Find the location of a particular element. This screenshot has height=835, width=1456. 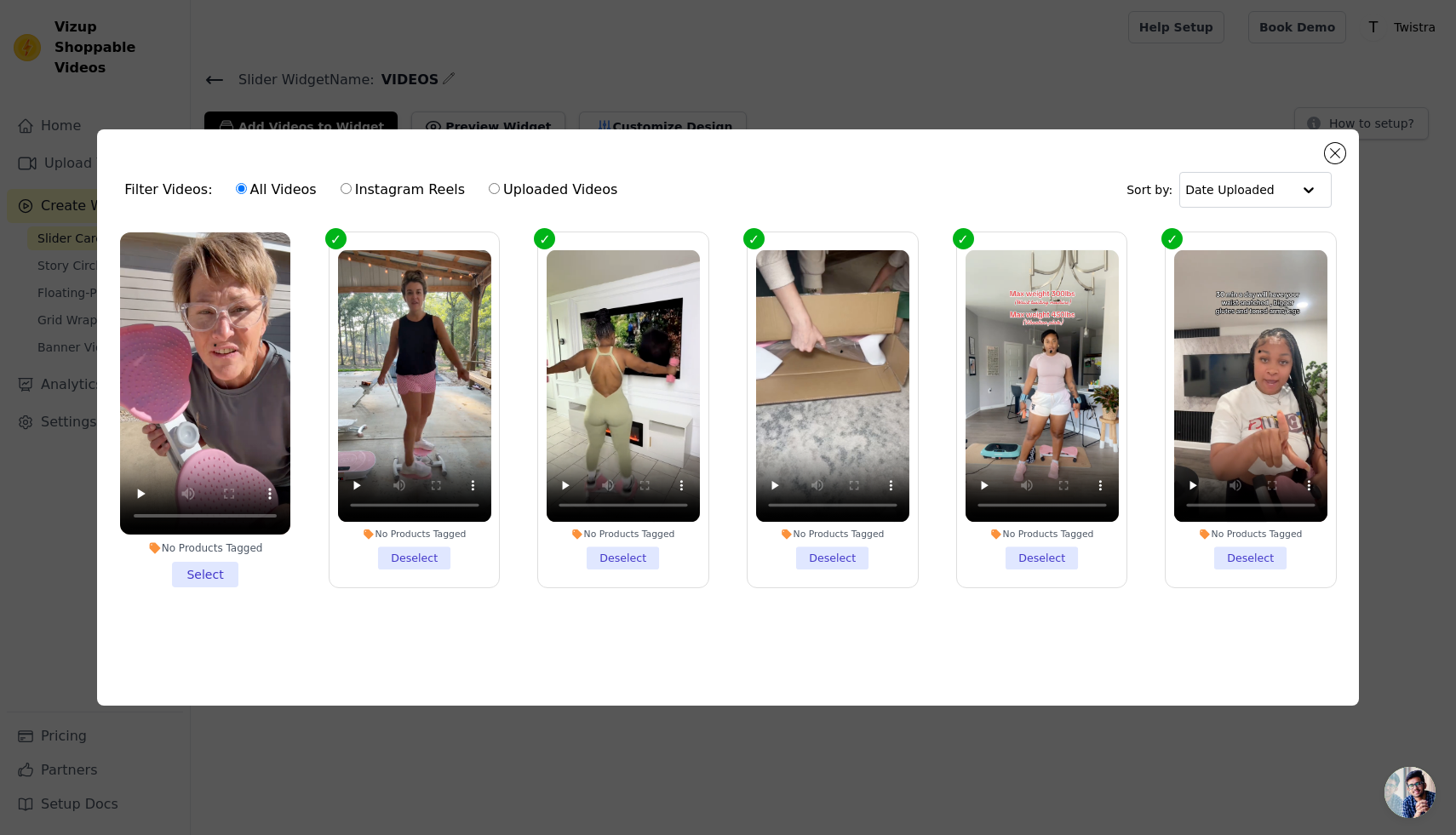

button: Close modal is located at coordinates (1336, 153).